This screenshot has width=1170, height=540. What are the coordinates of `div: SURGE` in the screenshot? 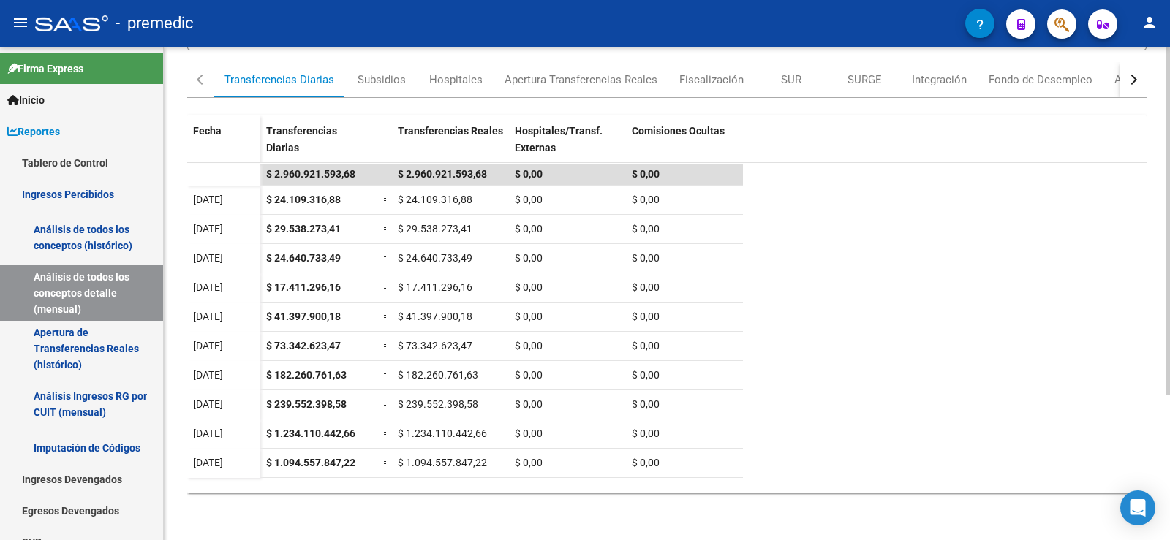 It's located at (864, 80).